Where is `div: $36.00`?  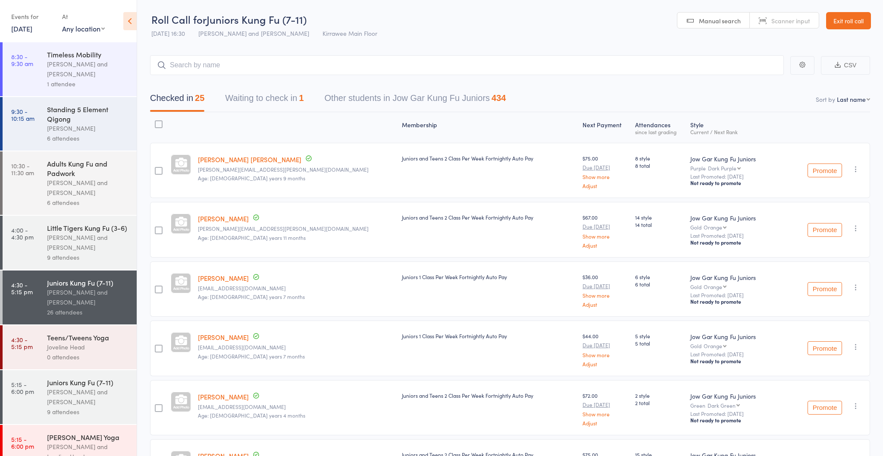 div: $36.00 is located at coordinates (605, 290).